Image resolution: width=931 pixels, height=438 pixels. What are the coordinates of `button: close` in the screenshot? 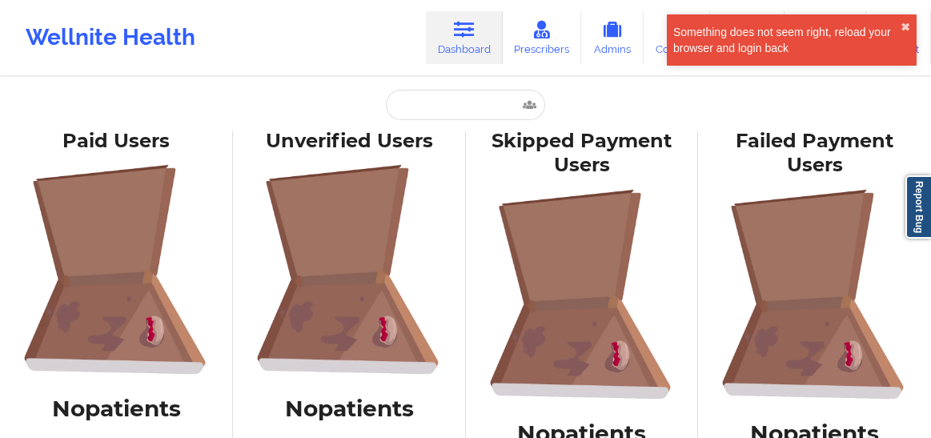 It's located at (906, 27).